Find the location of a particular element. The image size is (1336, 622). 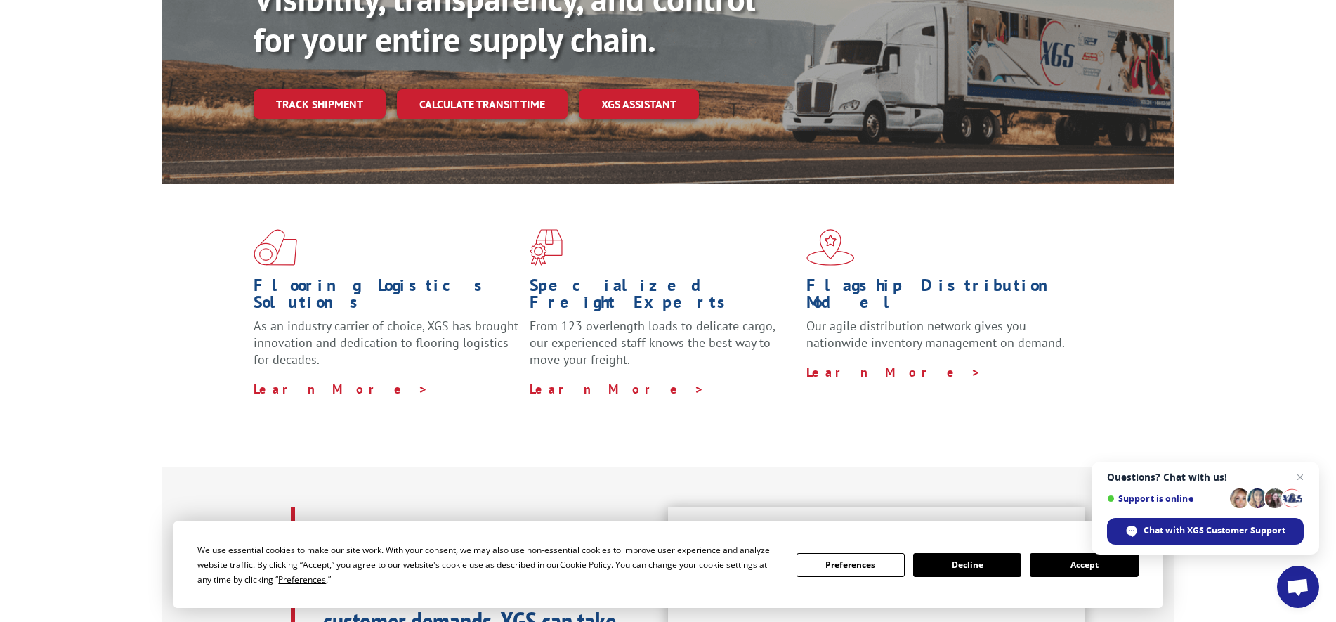

p: From 123 overlength loads to delicate cargo, our experienced staff knows the best way to move you... is located at coordinates (663, 349).